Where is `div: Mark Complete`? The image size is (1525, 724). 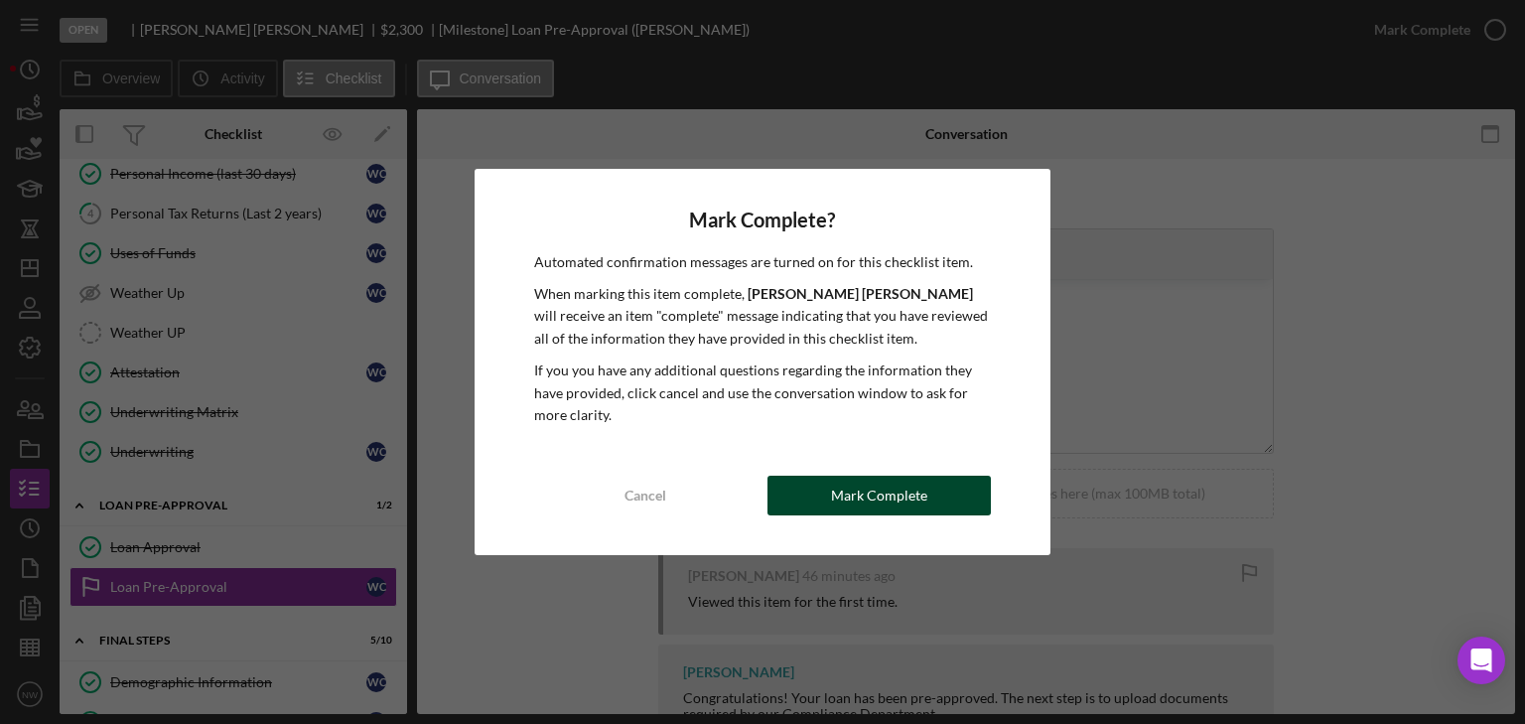
div: Mark Complete is located at coordinates (879, 495).